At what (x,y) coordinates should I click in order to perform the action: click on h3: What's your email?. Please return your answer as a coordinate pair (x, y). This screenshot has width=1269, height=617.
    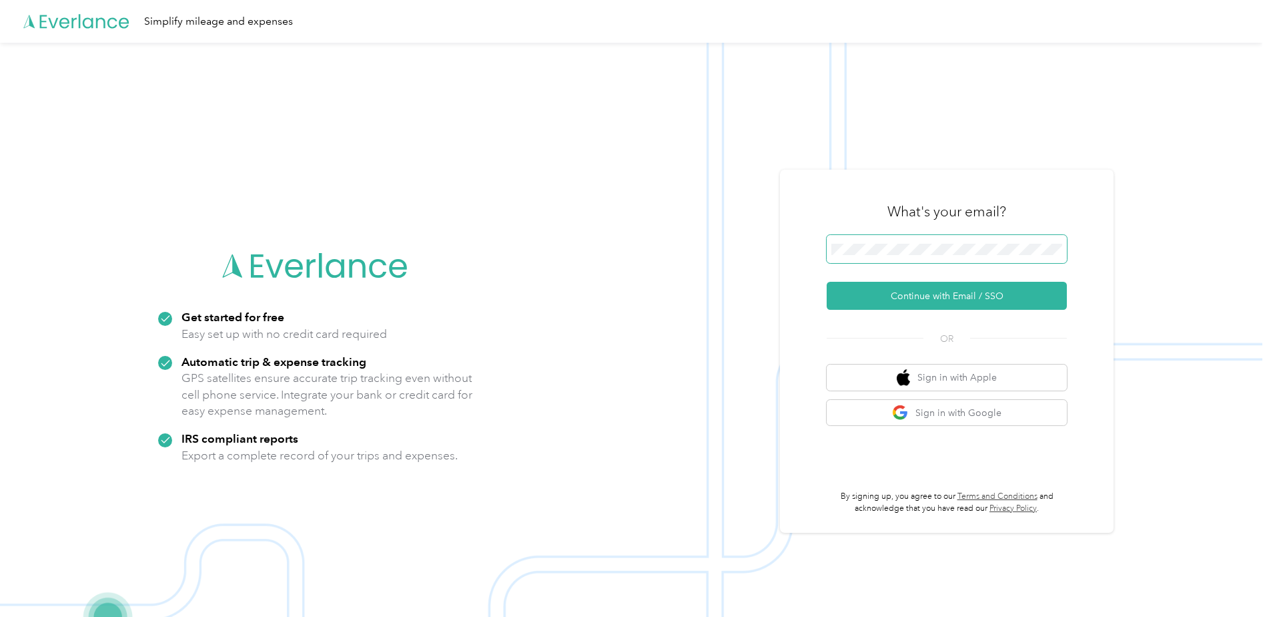
    Looking at the image, I should click on (947, 212).